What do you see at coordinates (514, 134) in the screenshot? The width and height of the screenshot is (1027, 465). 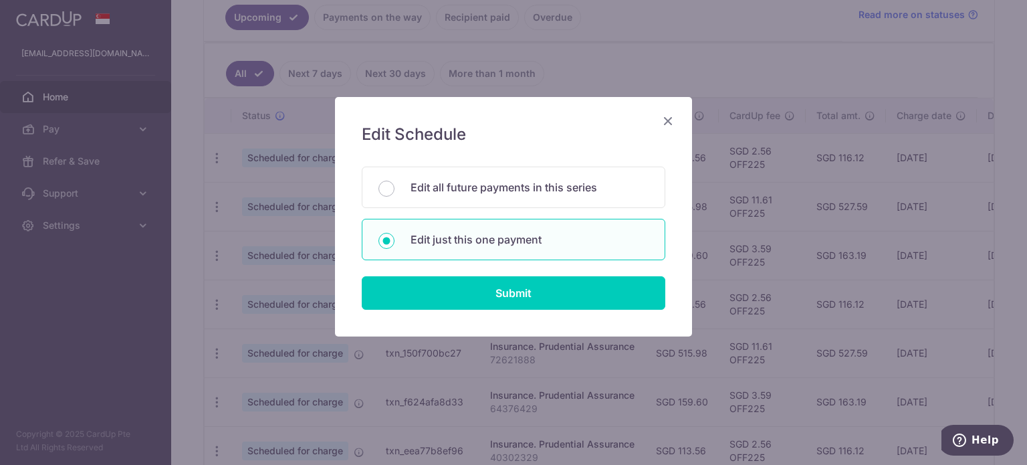 I see `h5: Edit Schedule` at bounding box center [514, 134].